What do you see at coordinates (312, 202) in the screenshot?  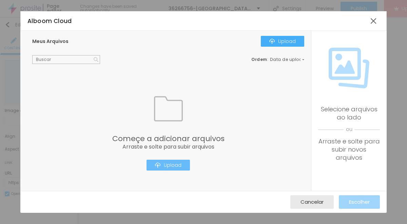 I see `button: Cancelar` at bounding box center [312, 202].